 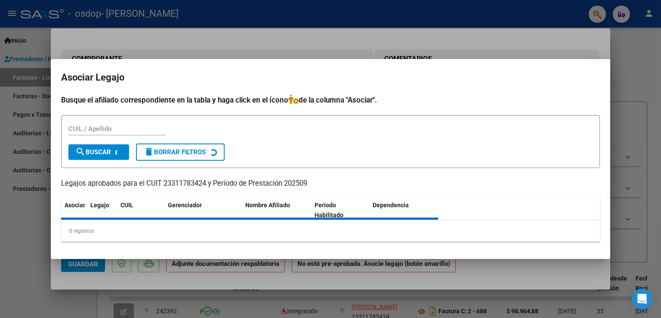 What do you see at coordinates (331, 100) in the screenshot?
I see `h4: Busque el afiliado correspondiente en la tabla y haga click en el ícono de la columna "Asociar".` at bounding box center [331, 100].